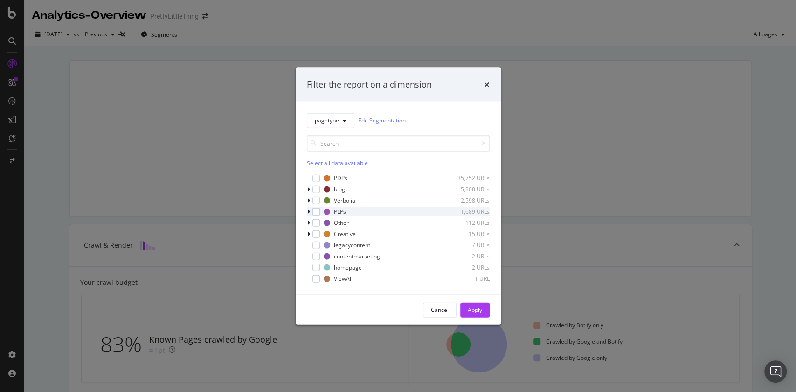 This screenshot has height=392, width=796. What do you see at coordinates (339, 189) in the screenshot?
I see `div: blog` at bounding box center [339, 189].